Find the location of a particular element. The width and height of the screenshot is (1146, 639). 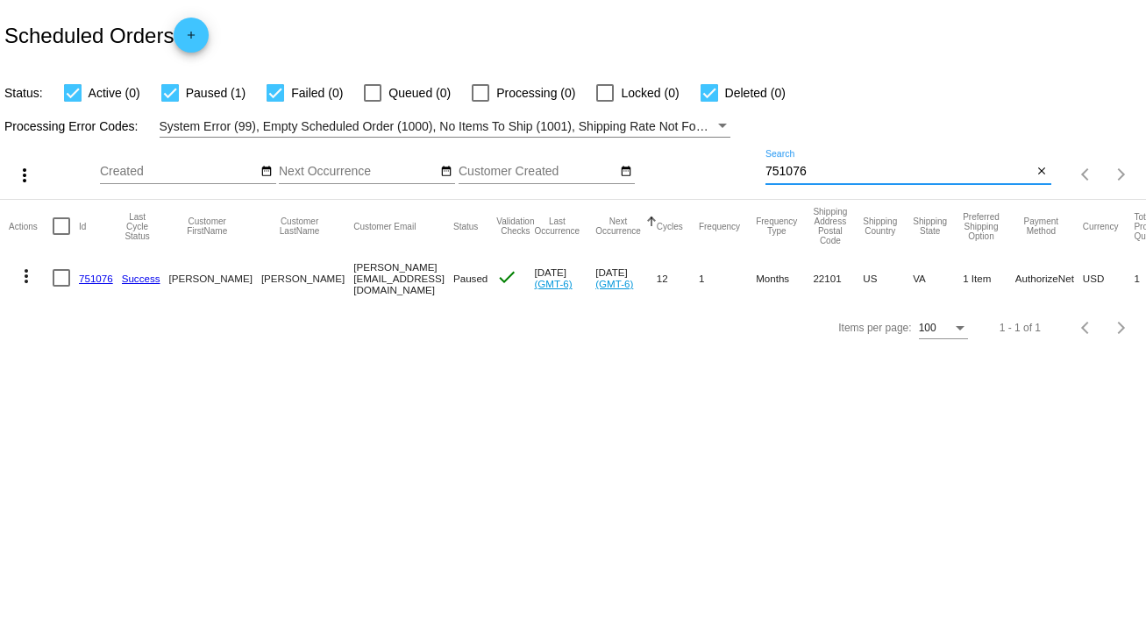

mat-cell: 22101 is located at coordinates (838, 278).